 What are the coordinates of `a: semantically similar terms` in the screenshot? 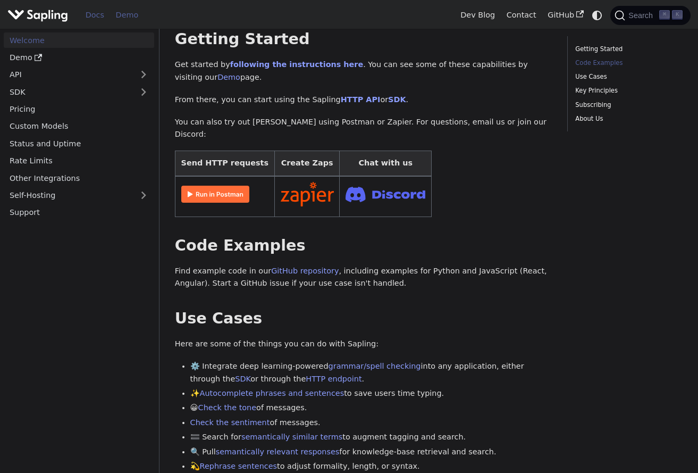 It's located at (292, 436).